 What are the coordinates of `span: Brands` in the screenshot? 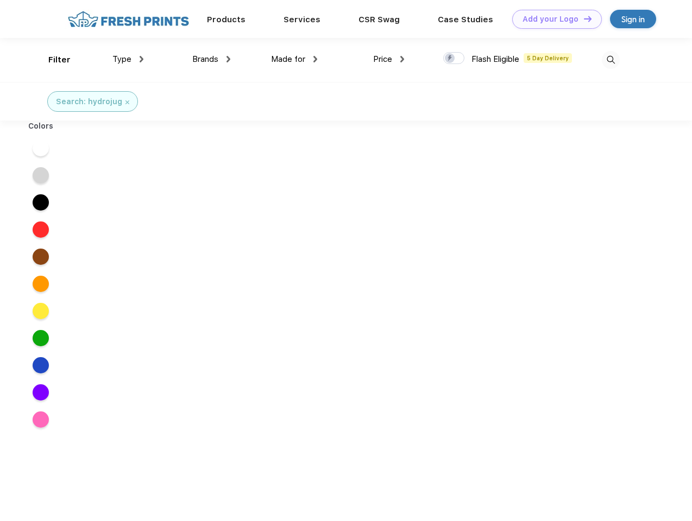 It's located at (205, 59).